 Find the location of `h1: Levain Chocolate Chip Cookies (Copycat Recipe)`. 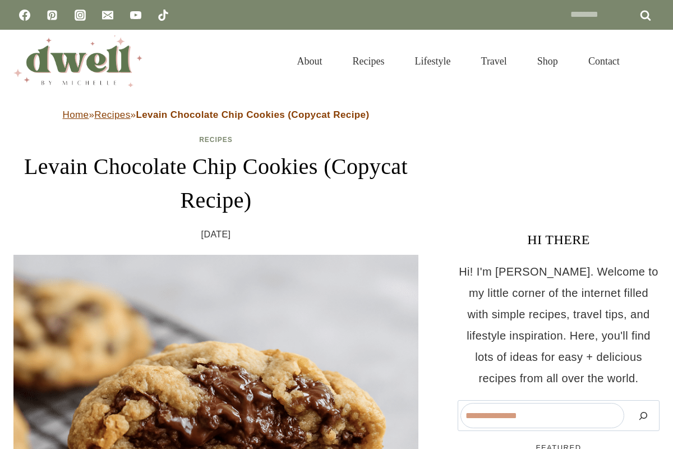

h1: Levain Chocolate Chip Cookies (Copycat Recipe) is located at coordinates (216, 183).